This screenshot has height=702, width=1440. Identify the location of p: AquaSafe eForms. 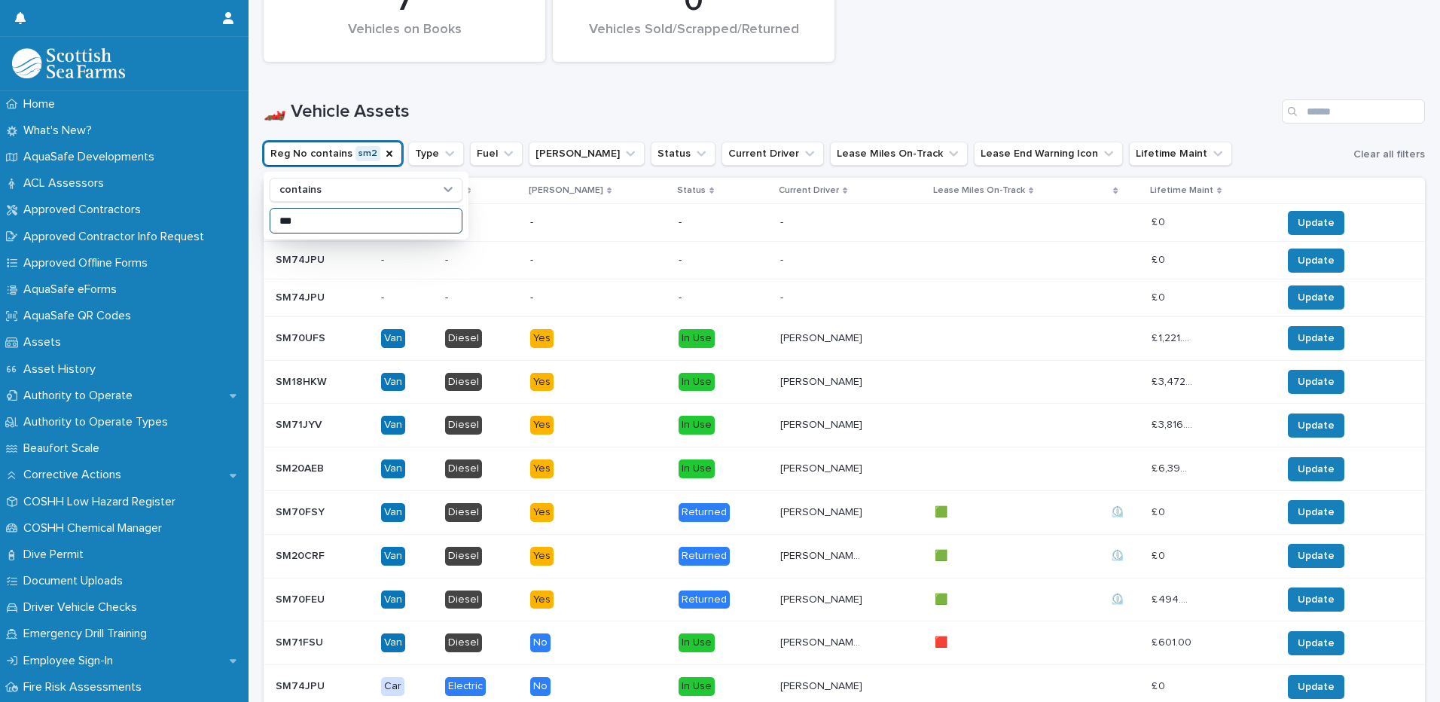
(73, 289).